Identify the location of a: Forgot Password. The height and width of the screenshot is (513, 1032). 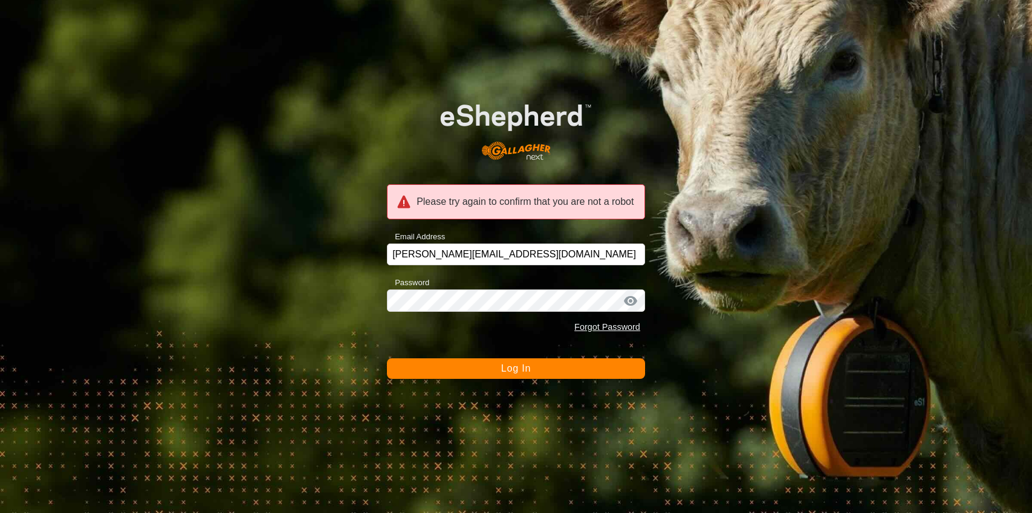
(607, 327).